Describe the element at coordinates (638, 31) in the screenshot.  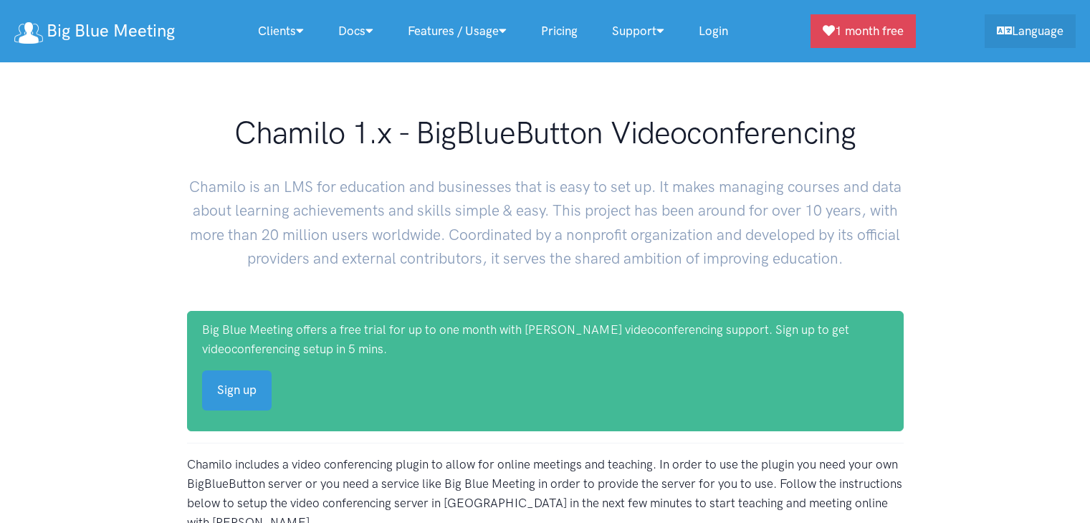
I see `a: Support` at that location.